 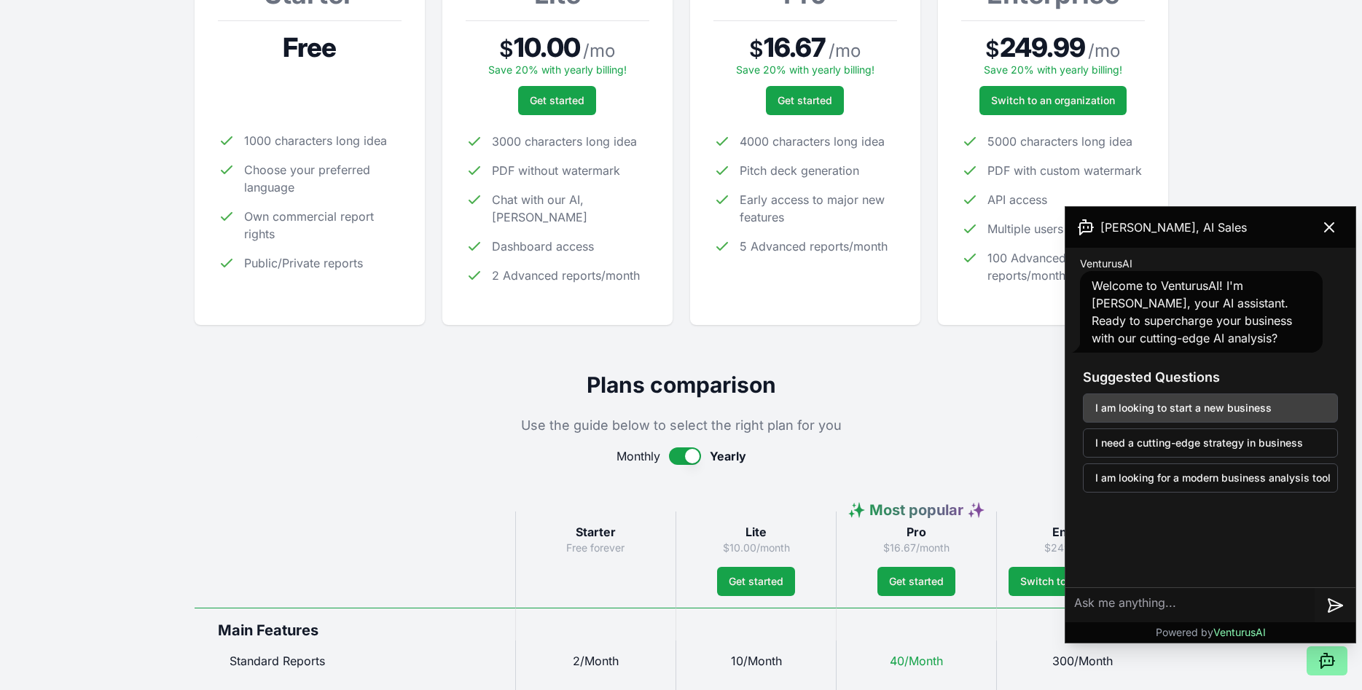 What do you see at coordinates (546, 47) in the screenshot?
I see `span: 10.00` at bounding box center [546, 47].